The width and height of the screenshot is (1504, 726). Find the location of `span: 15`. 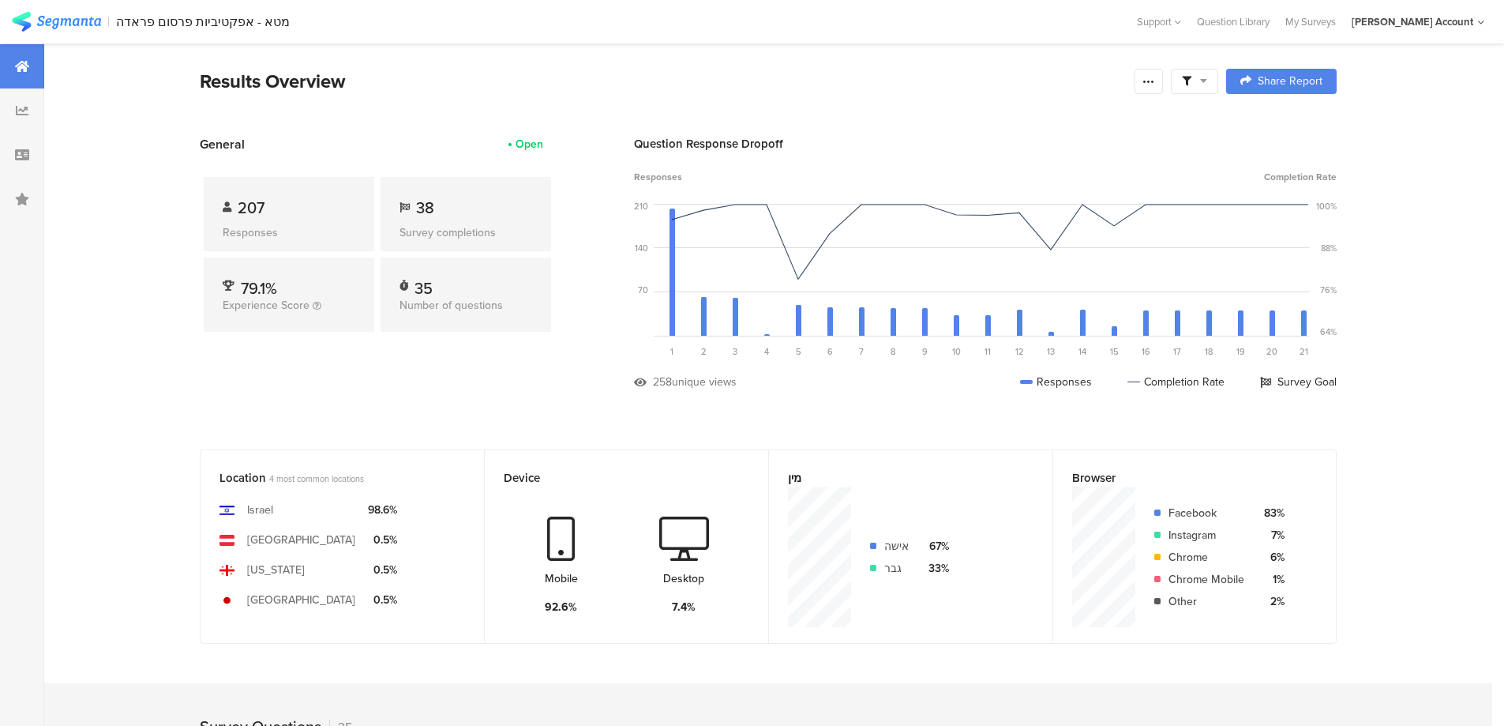

span: 15 is located at coordinates (1114, 351).